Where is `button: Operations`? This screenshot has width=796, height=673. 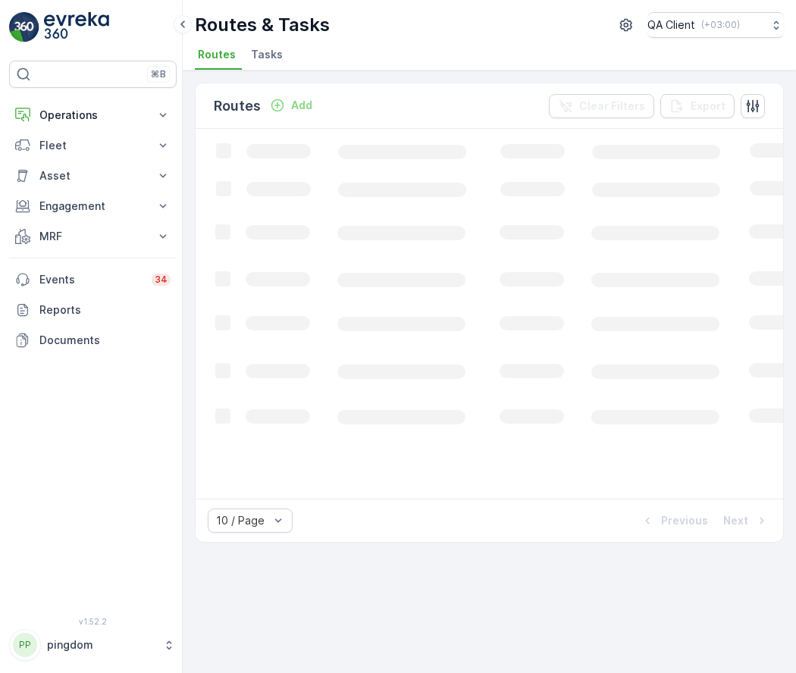 button: Operations is located at coordinates (92, 115).